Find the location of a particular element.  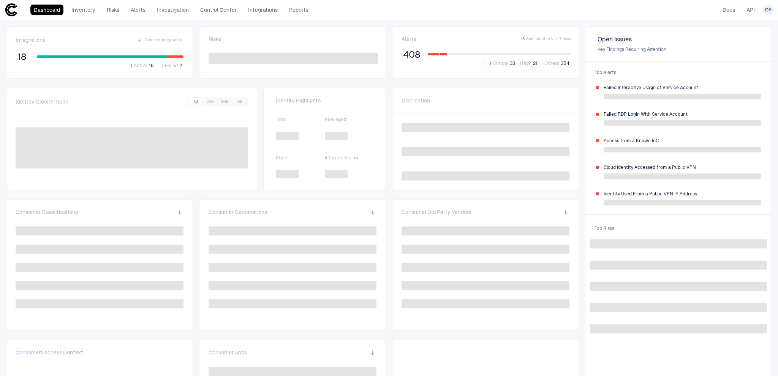

span: Stale is located at coordinates (300, 158).